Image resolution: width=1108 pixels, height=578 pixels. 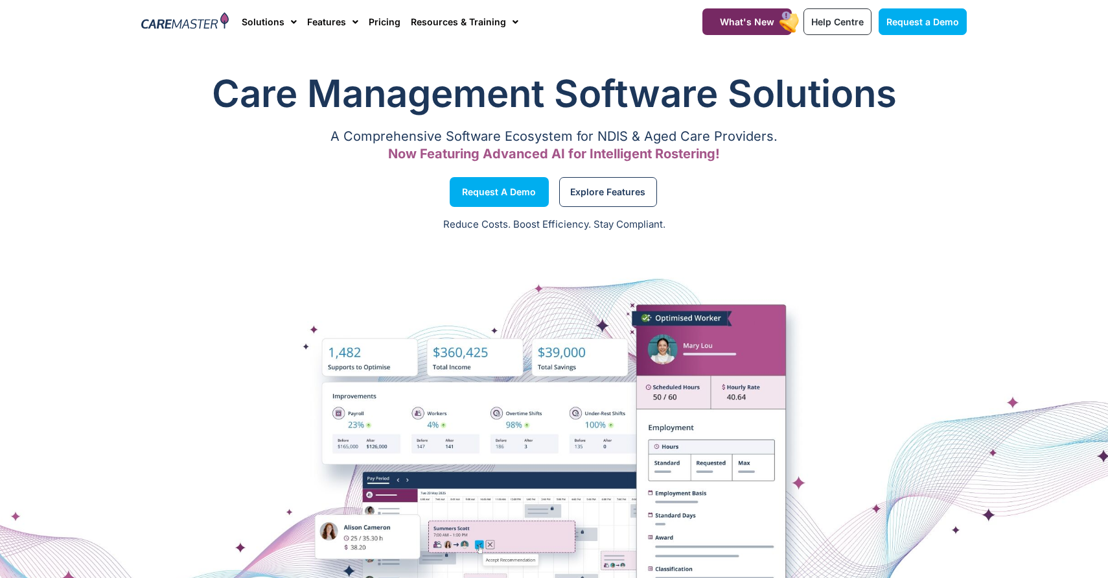 I want to click on a: Explore Features, so click(x=608, y=192).